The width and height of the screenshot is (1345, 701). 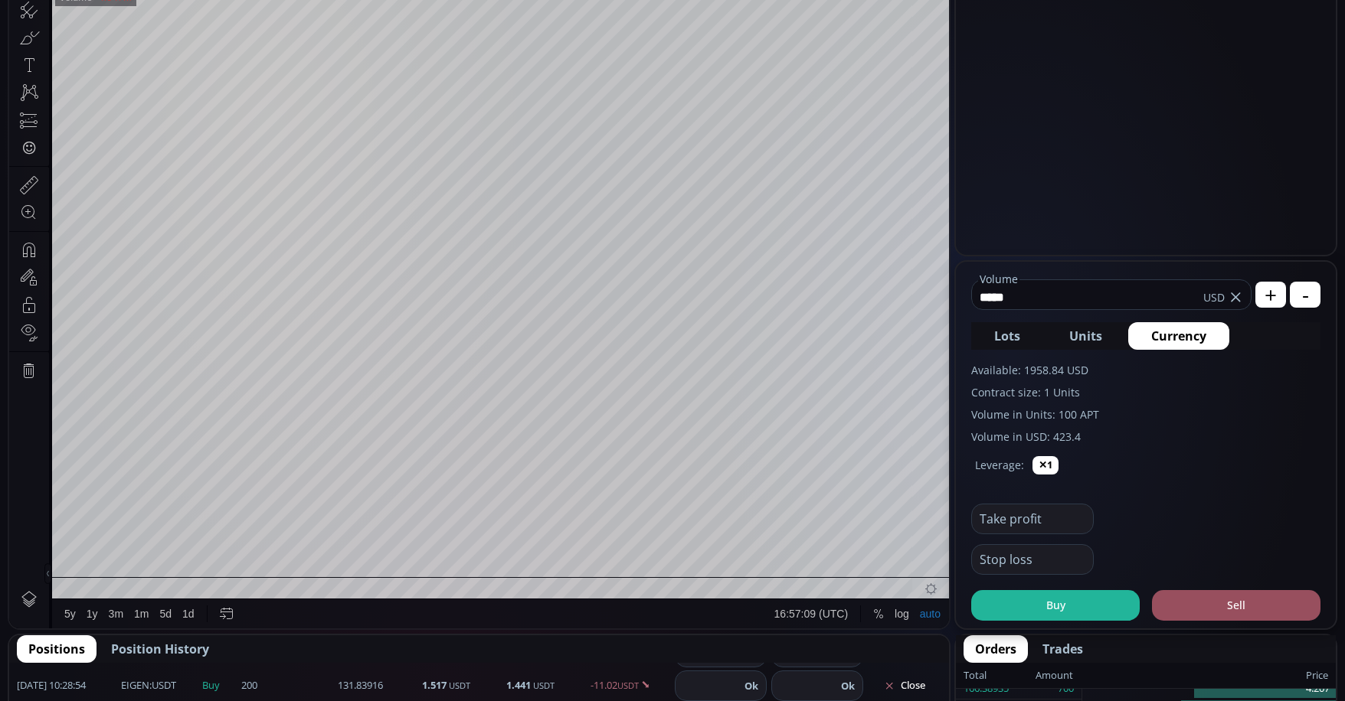 I want to click on div: 1m, so click(x=132, y=678).